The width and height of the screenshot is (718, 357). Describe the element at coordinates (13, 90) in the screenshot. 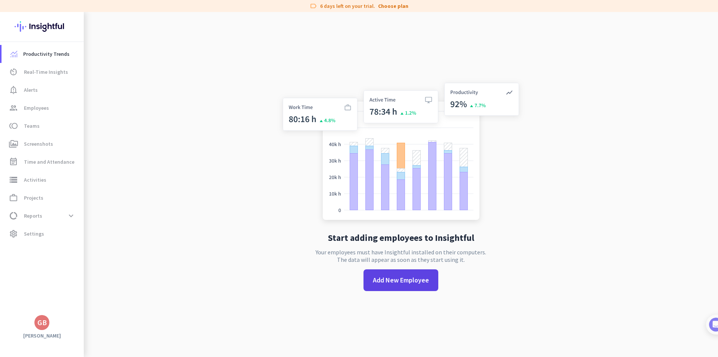

I see `i: notification_important` at that location.